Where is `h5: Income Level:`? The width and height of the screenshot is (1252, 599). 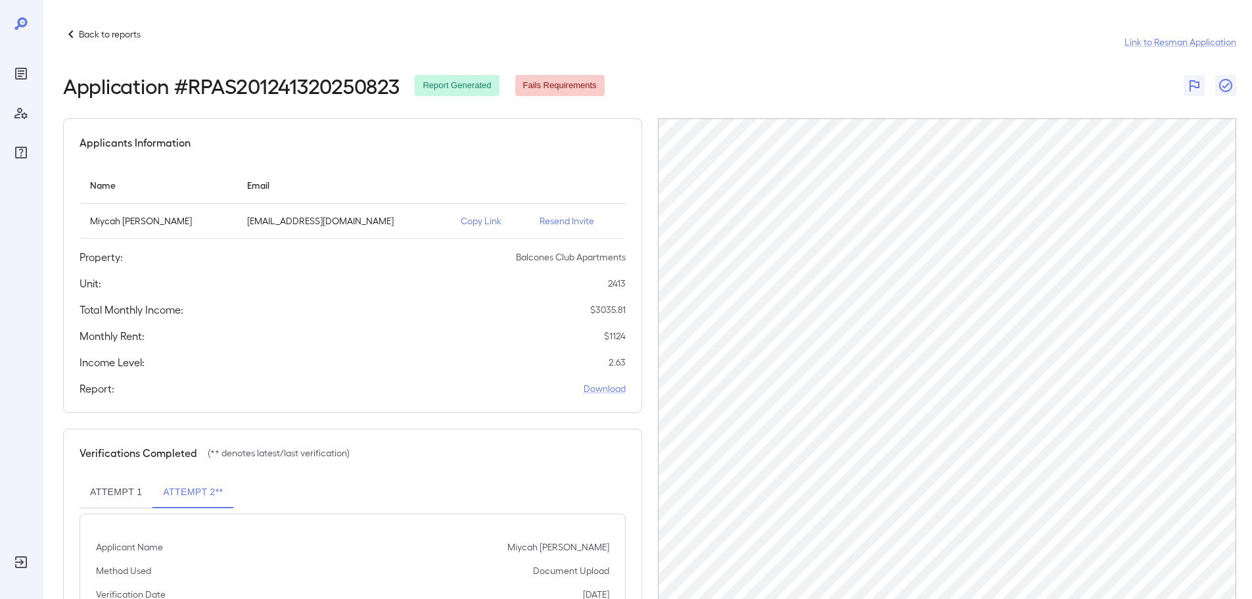 h5: Income Level: is located at coordinates (112, 362).